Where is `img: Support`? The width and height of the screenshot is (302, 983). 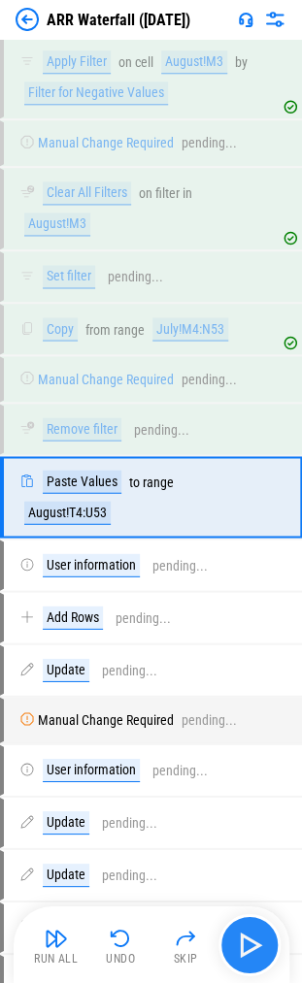
img: Support is located at coordinates (246, 19).